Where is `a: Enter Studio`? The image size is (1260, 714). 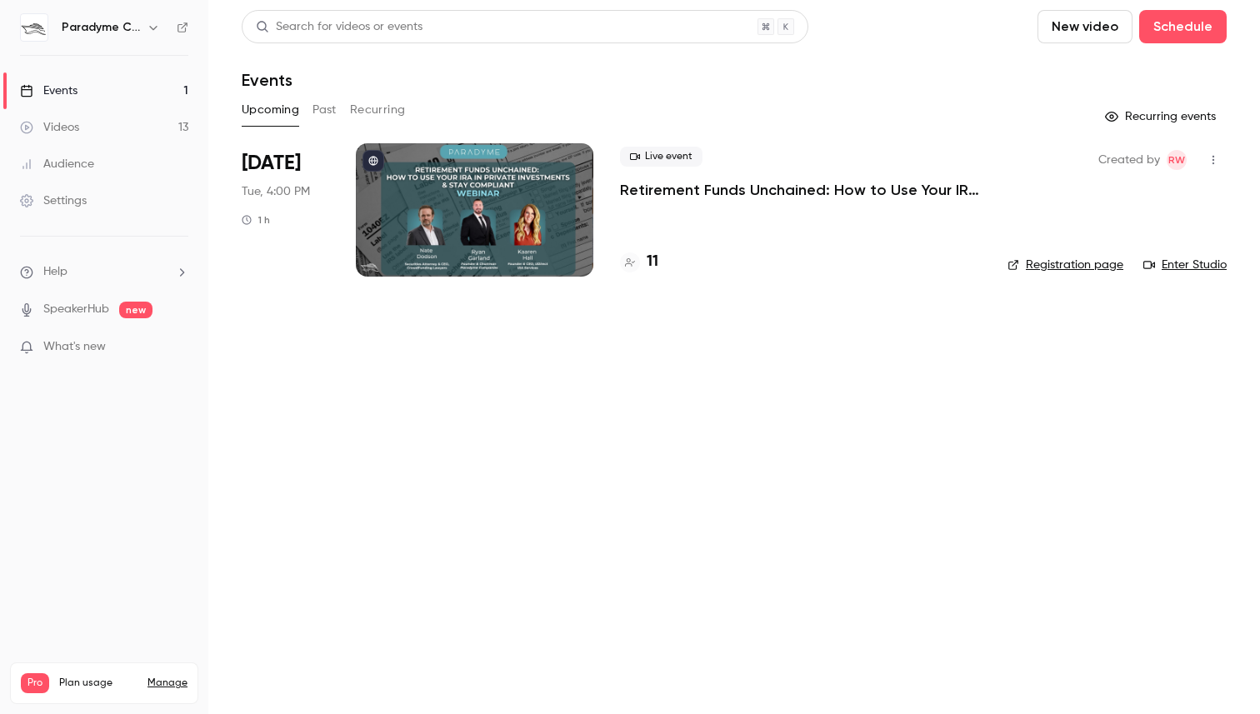 a: Enter Studio is located at coordinates (1185, 265).